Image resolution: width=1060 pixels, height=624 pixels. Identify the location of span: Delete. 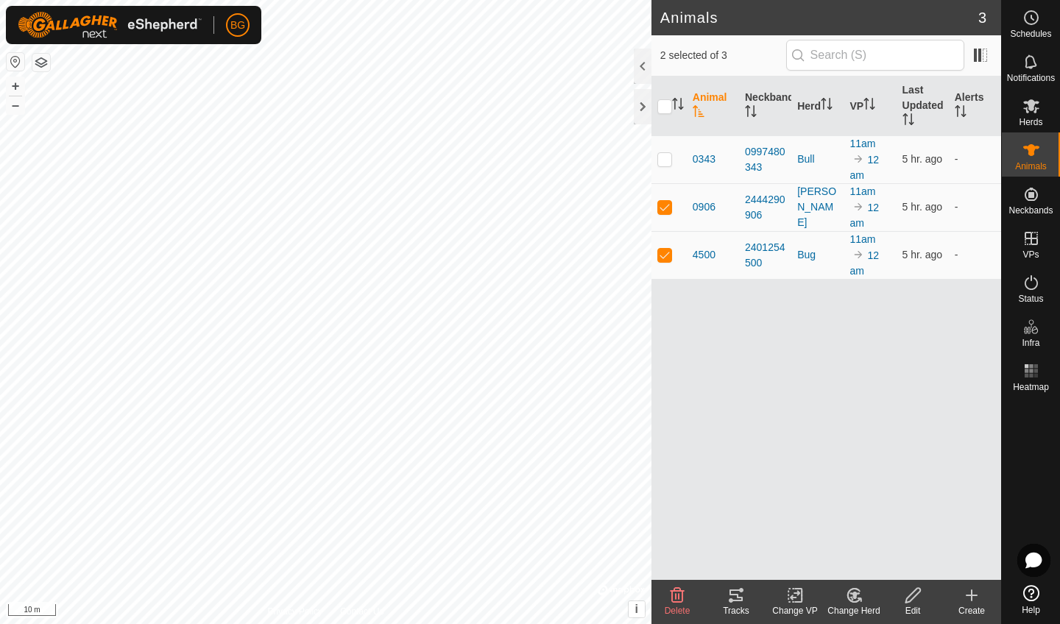
(677, 611).